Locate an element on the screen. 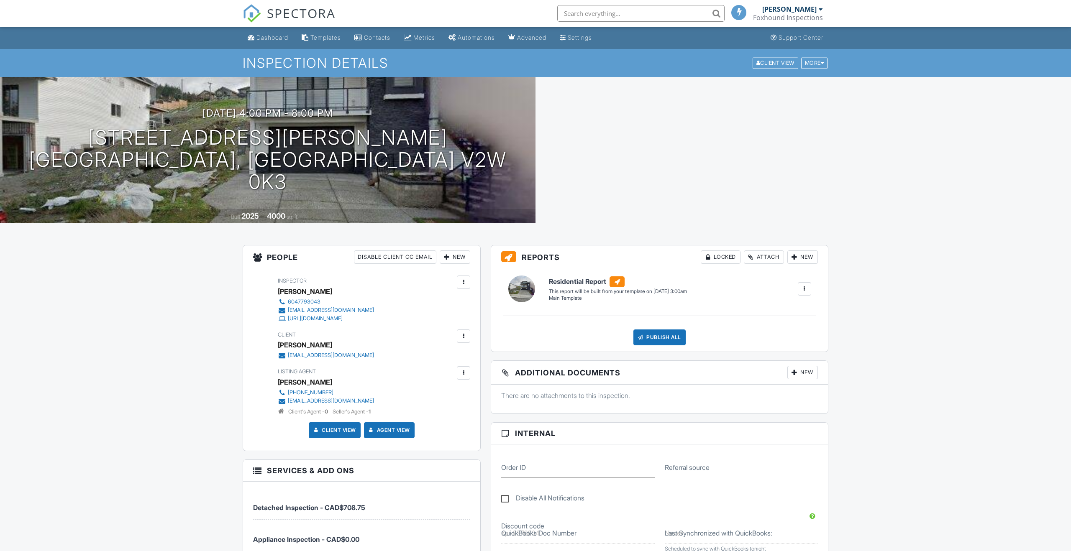  div: Publish All is located at coordinates (659, 338).